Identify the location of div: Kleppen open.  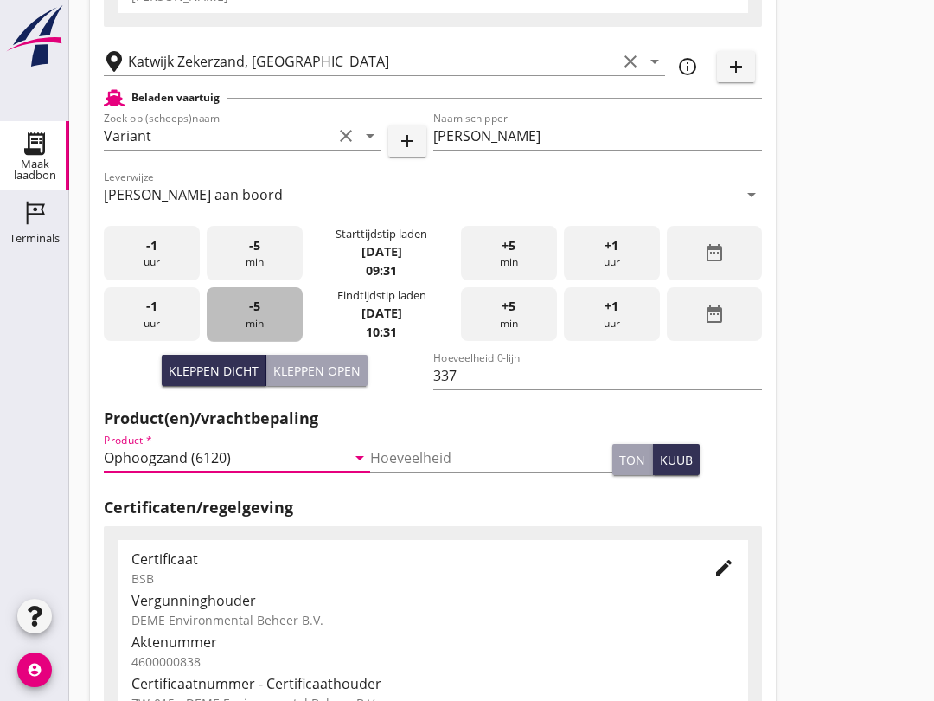
(317, 370).